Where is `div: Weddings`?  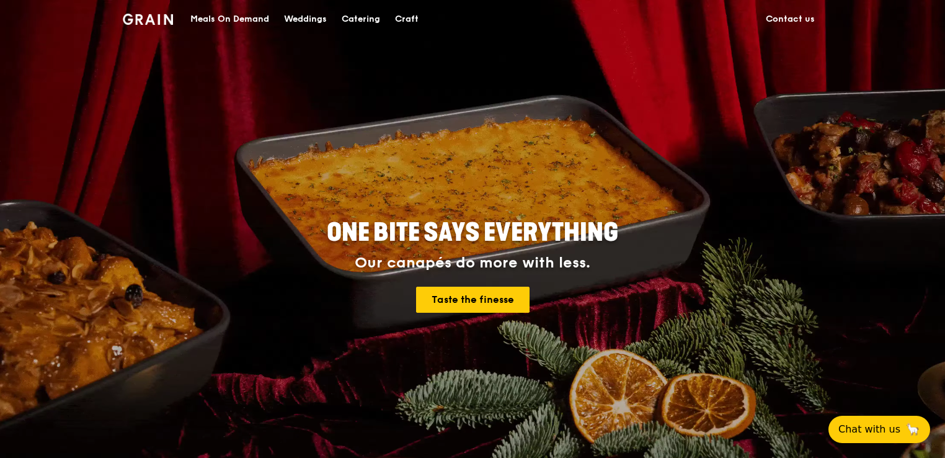
div: Weddings is located at coordinates (305, 19).